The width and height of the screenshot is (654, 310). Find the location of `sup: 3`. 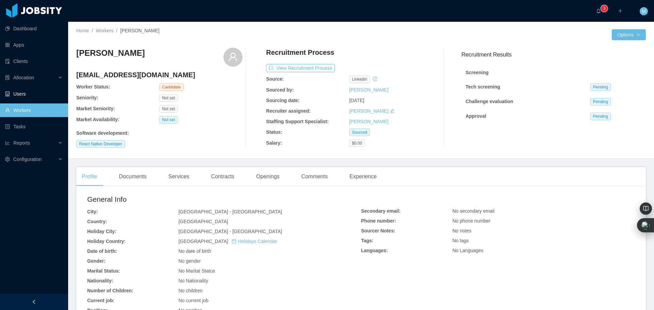

sup: 3 is located at coordinates (604, 9).